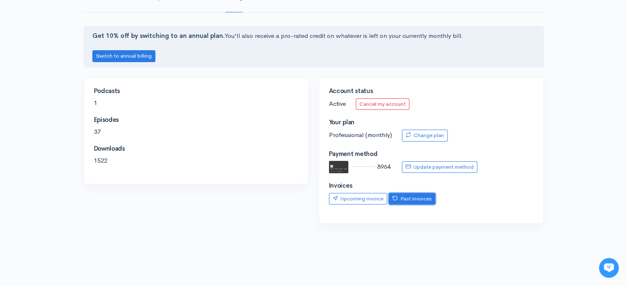  I want to click on p: Find an answer quickly, so click(82, 146).